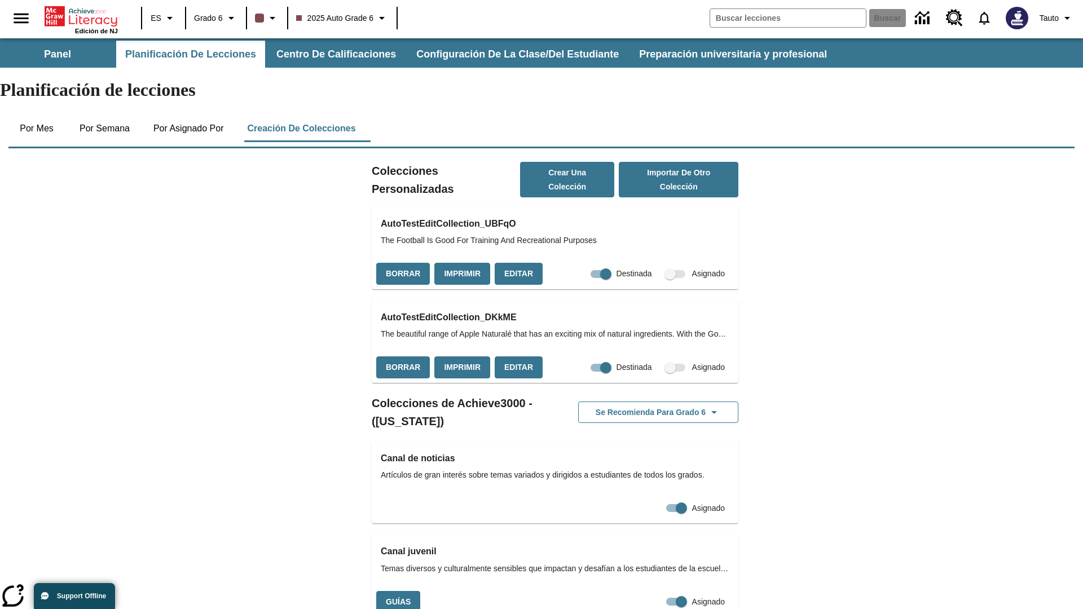 This screenshot has width=1083, height=609. I want to click on button: Se recomienda para Grado 6, so click(658, 412).